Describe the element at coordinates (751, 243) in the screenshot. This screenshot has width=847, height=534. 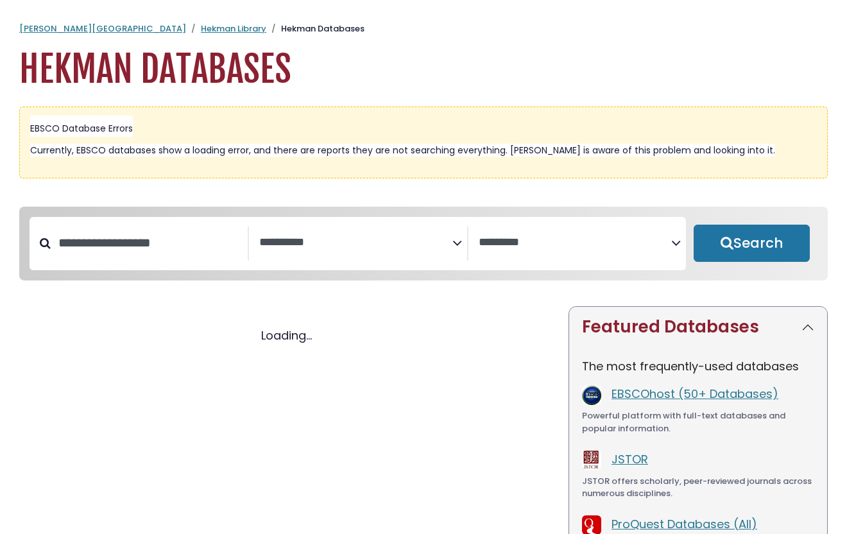
I see `button: Submit for Search Results` at that location.